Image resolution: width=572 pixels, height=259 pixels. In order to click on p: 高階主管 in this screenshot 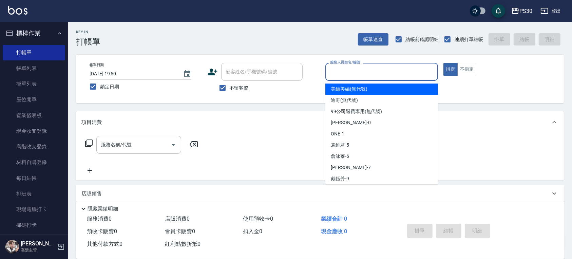, I will do `click(38, 250)`.